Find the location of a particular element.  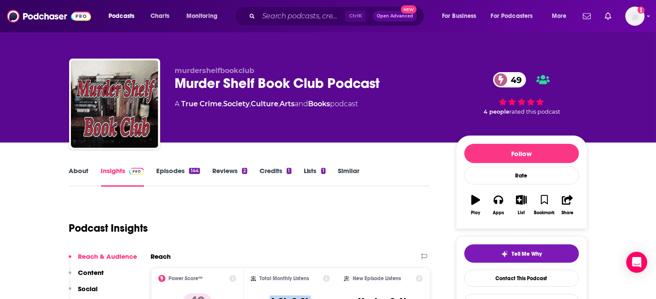

span: For Business is located at coordinates (459, 16).